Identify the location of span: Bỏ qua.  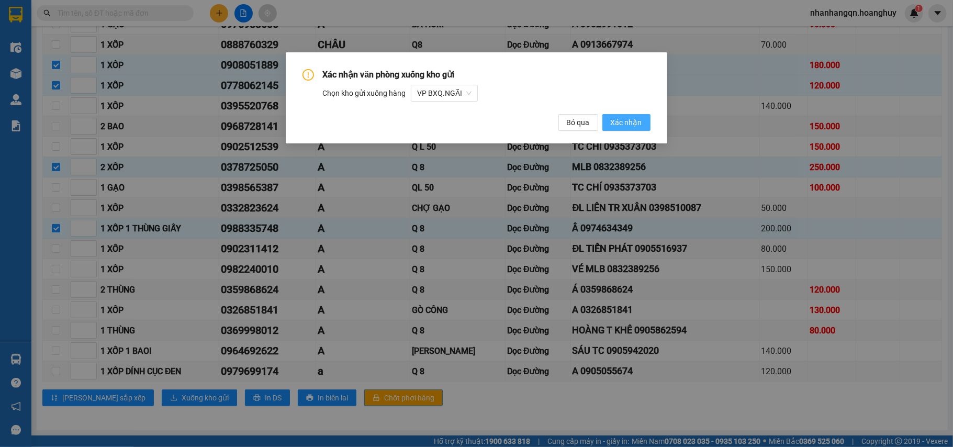
(579, 123).